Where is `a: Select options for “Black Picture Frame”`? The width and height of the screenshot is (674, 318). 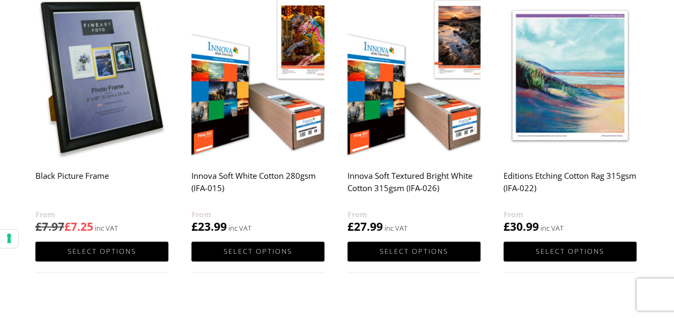 a: Select options for “Black Picture Frame” is located at coordinates (102, 251).